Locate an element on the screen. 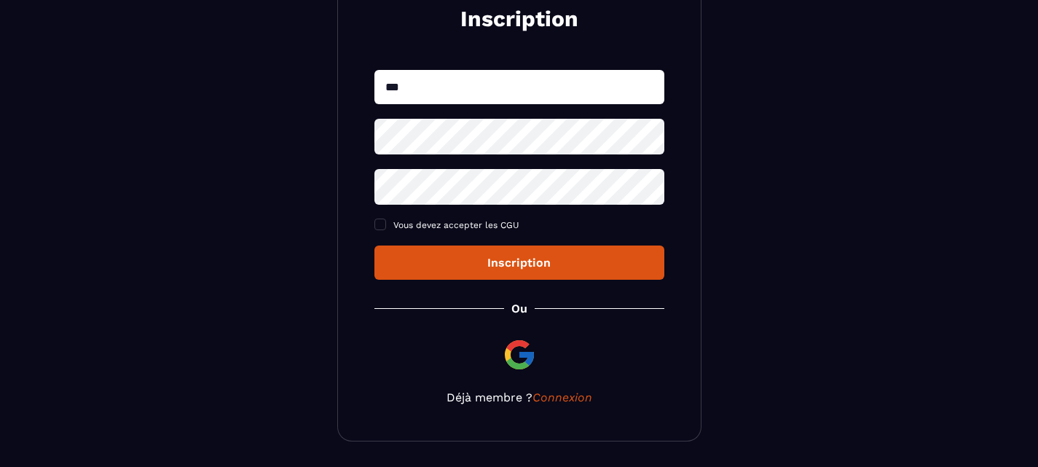  h2: Inscription is located at coordinates (519, 19).